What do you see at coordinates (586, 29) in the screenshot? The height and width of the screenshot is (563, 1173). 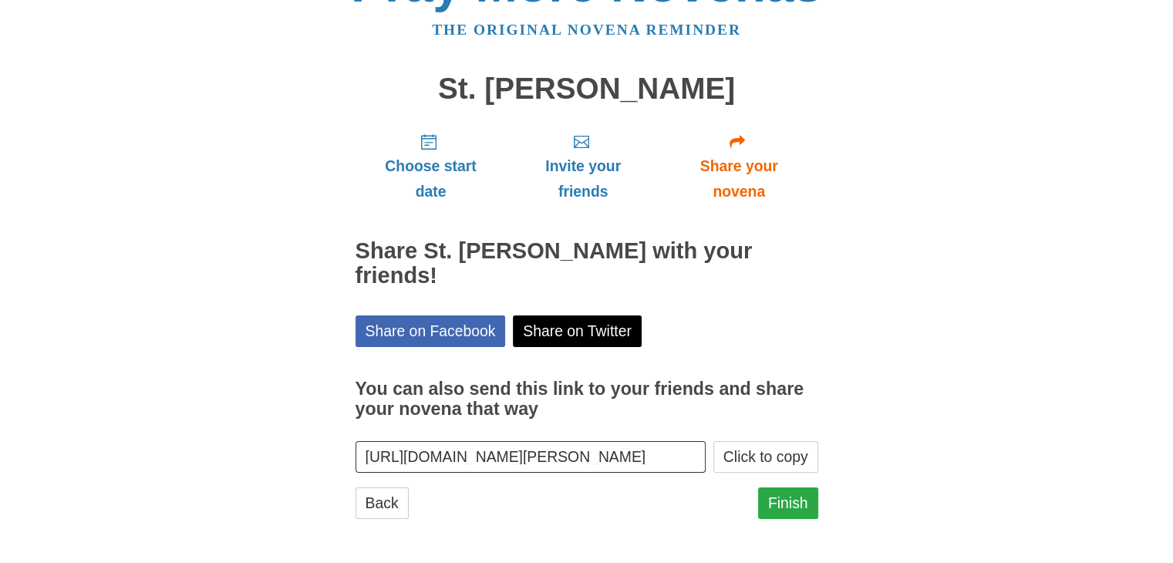 I see `a: The original novena reminder` at bounding box center [586, 29].